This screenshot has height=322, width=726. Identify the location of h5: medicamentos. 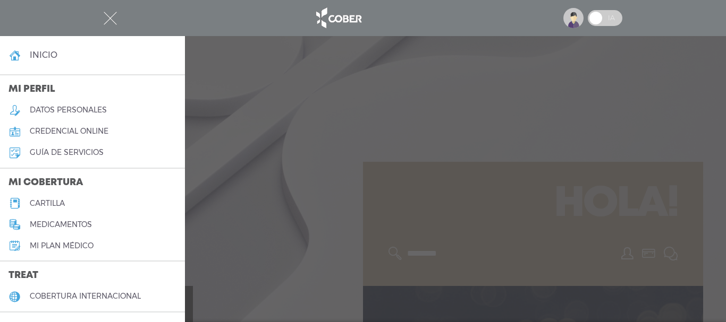
(61, 225).